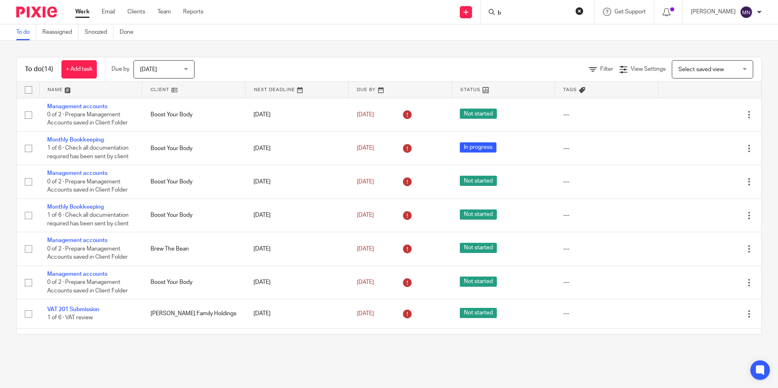 The width and height of the screenshot is (778, 388). What do you see at coordinates (649, 69) in the screenshot?
I see `span: View Settings` at bounding box center [649, 69].